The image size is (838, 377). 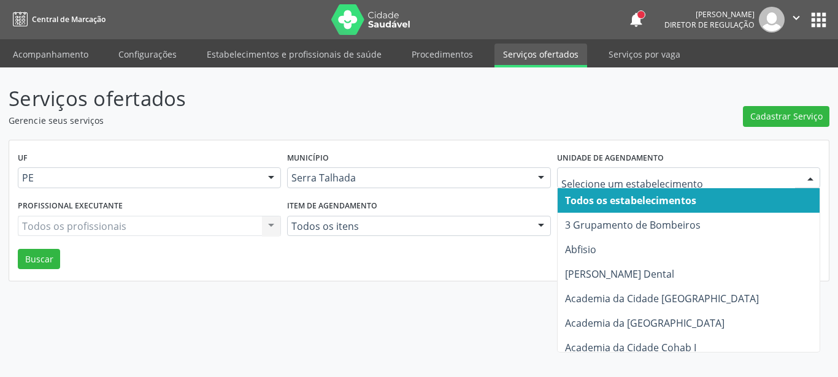 I want to click on a: Serviços por vaga, so click(x=644, y=54).